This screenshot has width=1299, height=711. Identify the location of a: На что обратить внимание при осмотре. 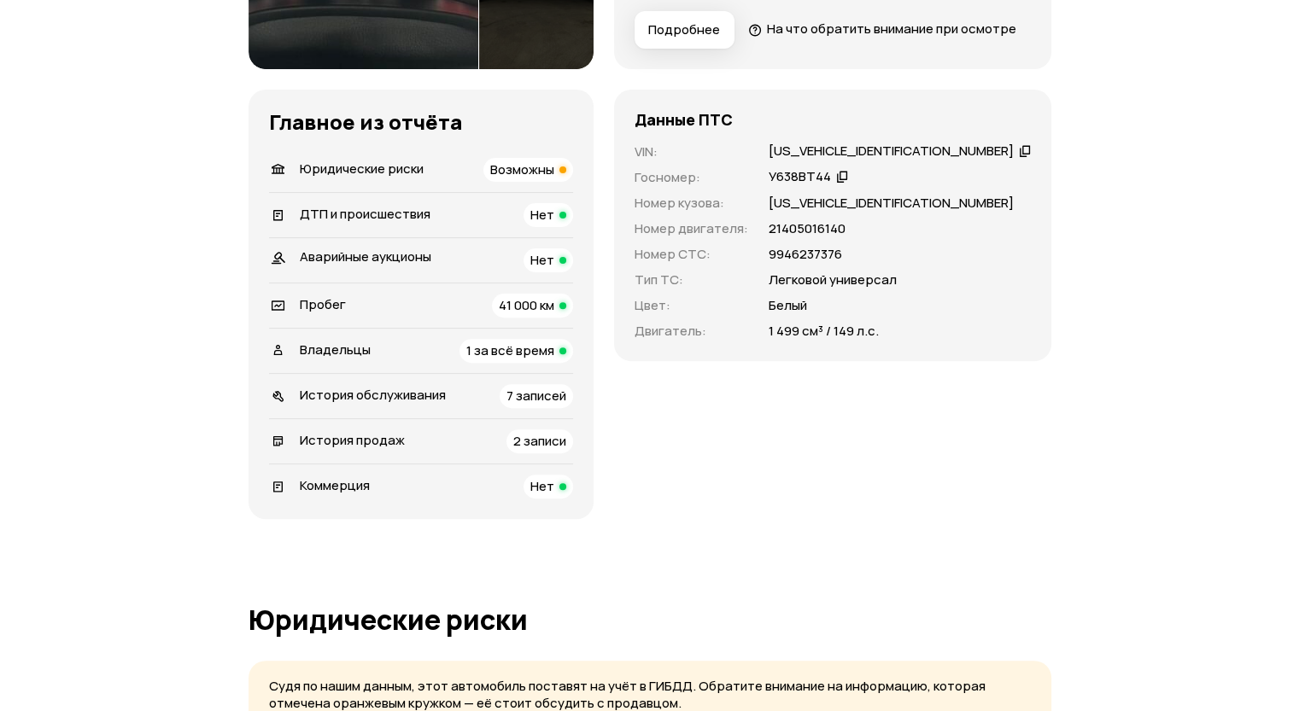
(882, 28).